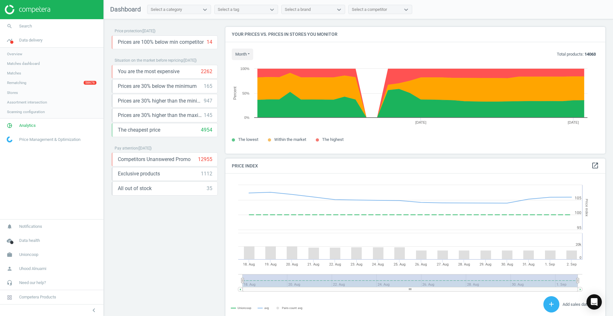 The height and width of the screenshot is (316, 613). I want to click on img: ajHJNr6hYgQAAAAASUVORK5CYII=, so click(27, 10).